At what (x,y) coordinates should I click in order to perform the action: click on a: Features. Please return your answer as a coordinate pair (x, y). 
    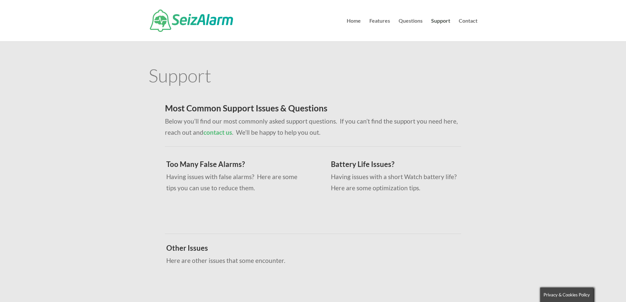
    Looking at the image, I should click on (379, 30).